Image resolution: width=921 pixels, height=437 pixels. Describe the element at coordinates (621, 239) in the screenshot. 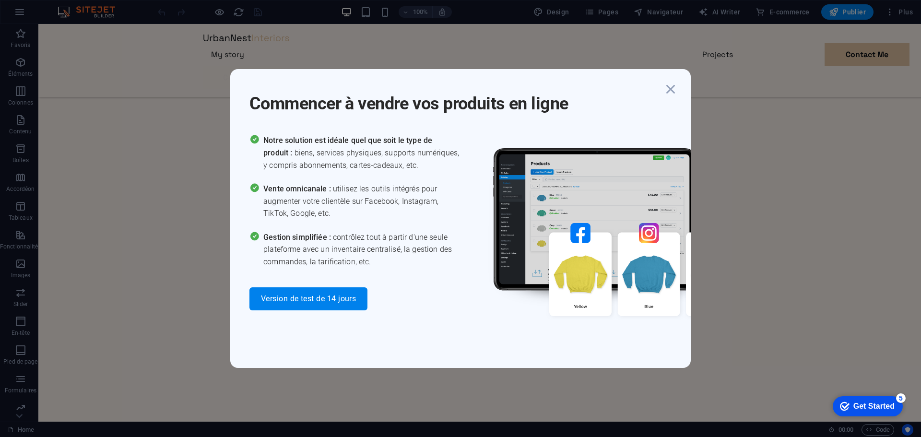

I see `img: promo_image.png` at that location.